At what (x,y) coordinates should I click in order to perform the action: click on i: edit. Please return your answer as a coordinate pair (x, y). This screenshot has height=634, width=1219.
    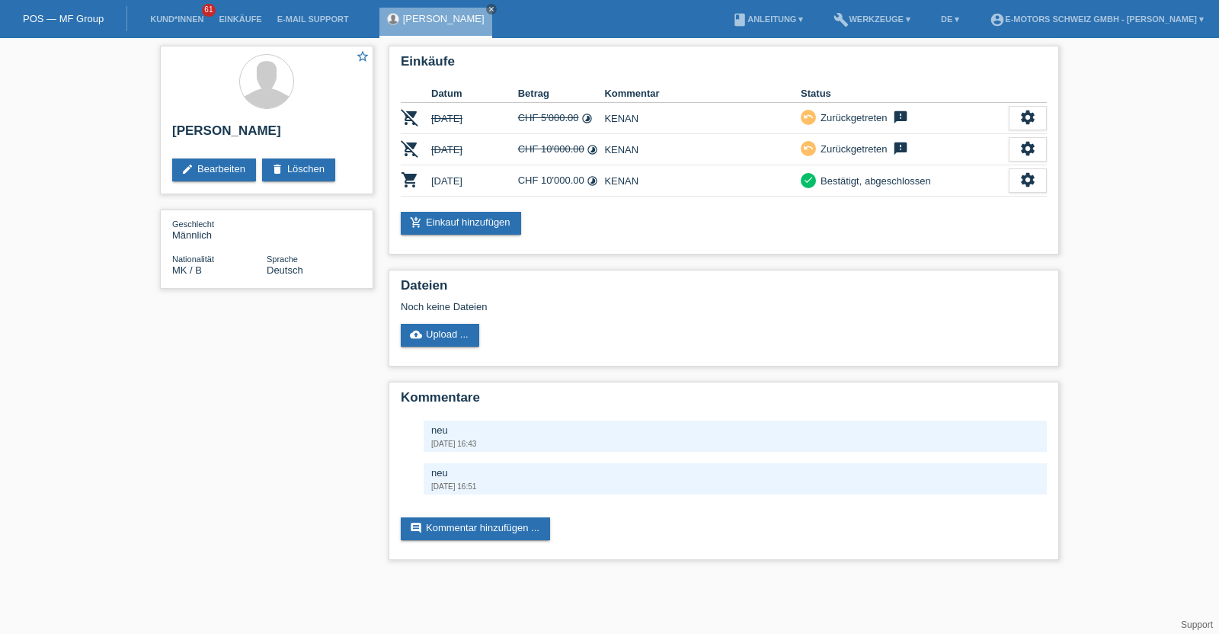
    Looking at the image, I should click on (187, 169).